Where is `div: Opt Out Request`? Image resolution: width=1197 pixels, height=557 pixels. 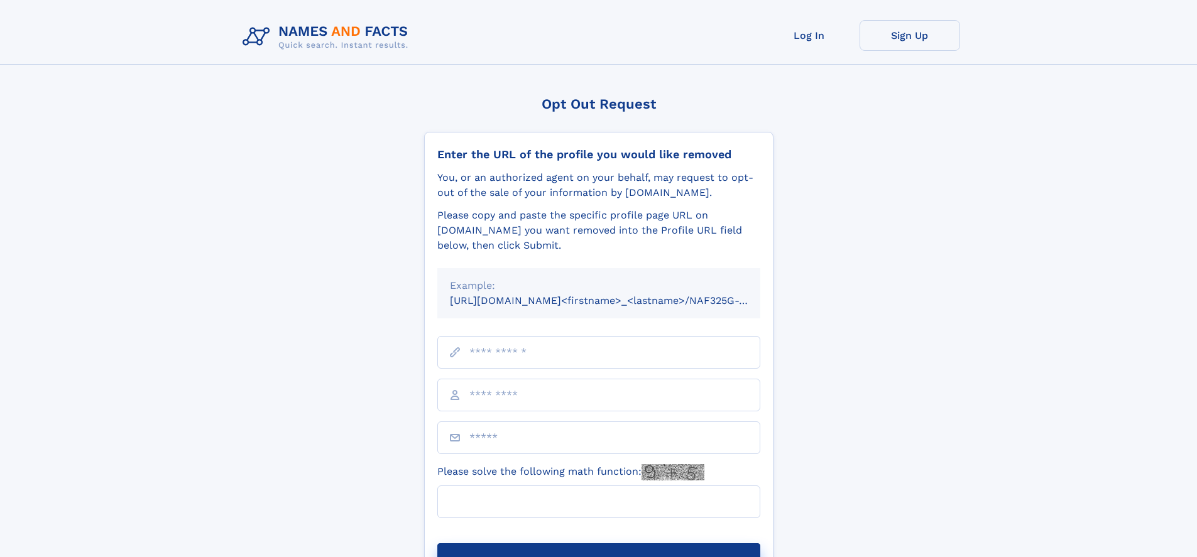 div: Opt Out Request is located at coordinates (599, 104).